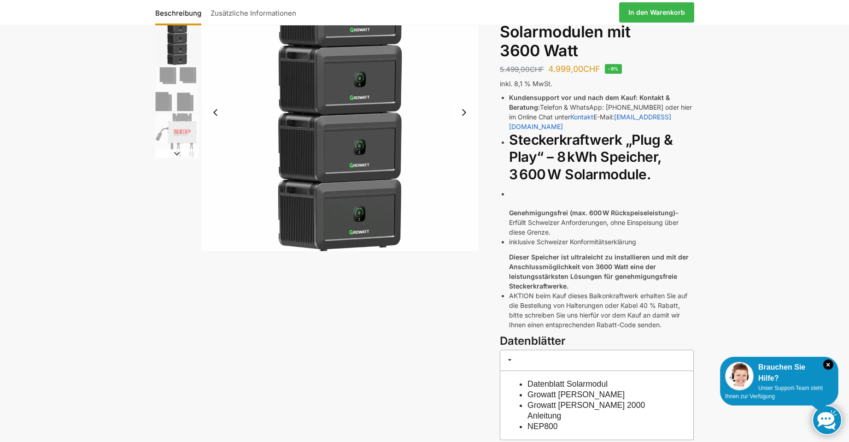 The image size is (849, 442). What do you see at coordinates (542, 426) in the screenshot?
I see `a: NEP800` at bounding box center [542, 426].